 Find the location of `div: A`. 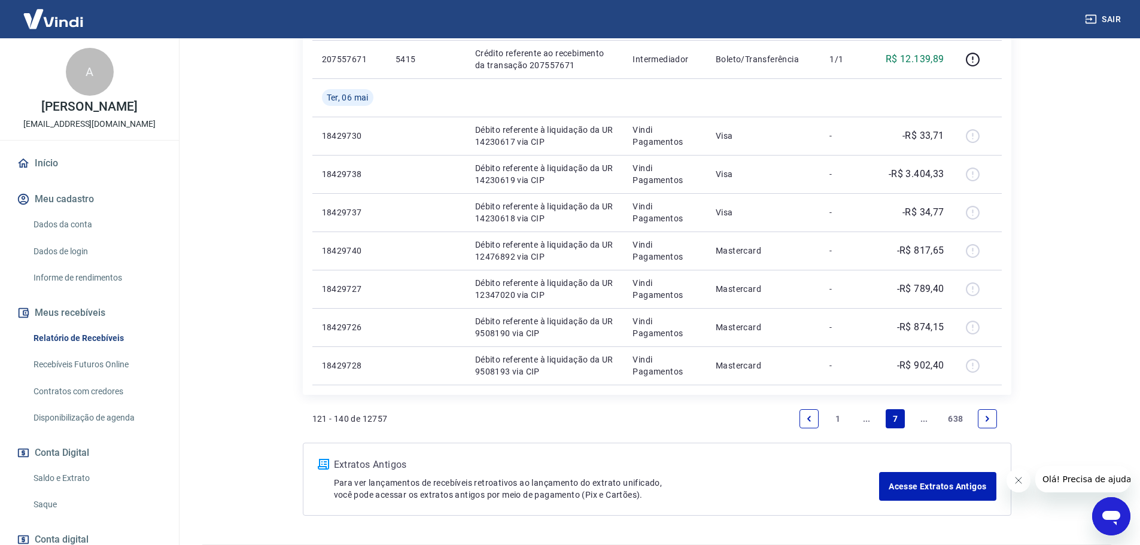

div: A is located at coordinates (90, 72).